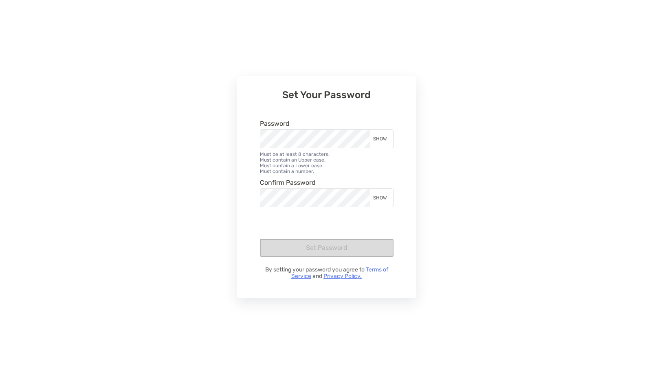  Describe the element at coordinates (275, 123) in the screenshot. I see `label: Password` at that location.